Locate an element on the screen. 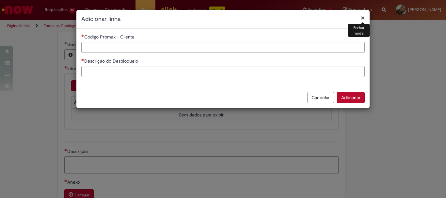 This screenshot has width=446, height=198. button: Adicionar is located at coordinates (351, 98).